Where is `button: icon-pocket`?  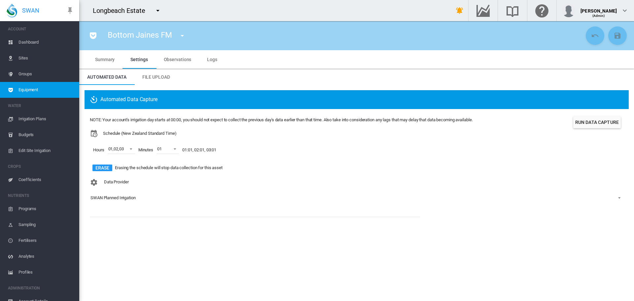 button: icon-pocket is located at coordinates (93, 36).